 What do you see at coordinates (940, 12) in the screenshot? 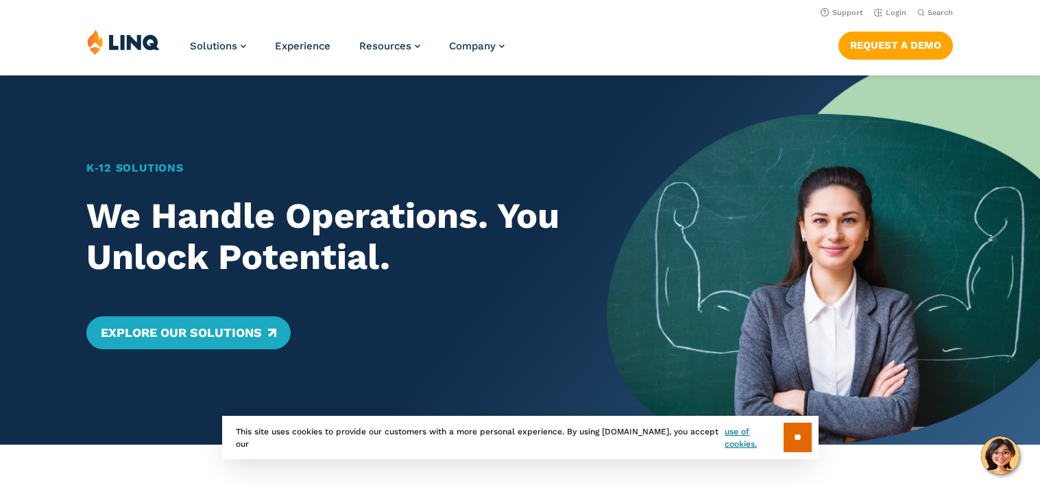
I see `span: Search` at bounding box center [940, 12].